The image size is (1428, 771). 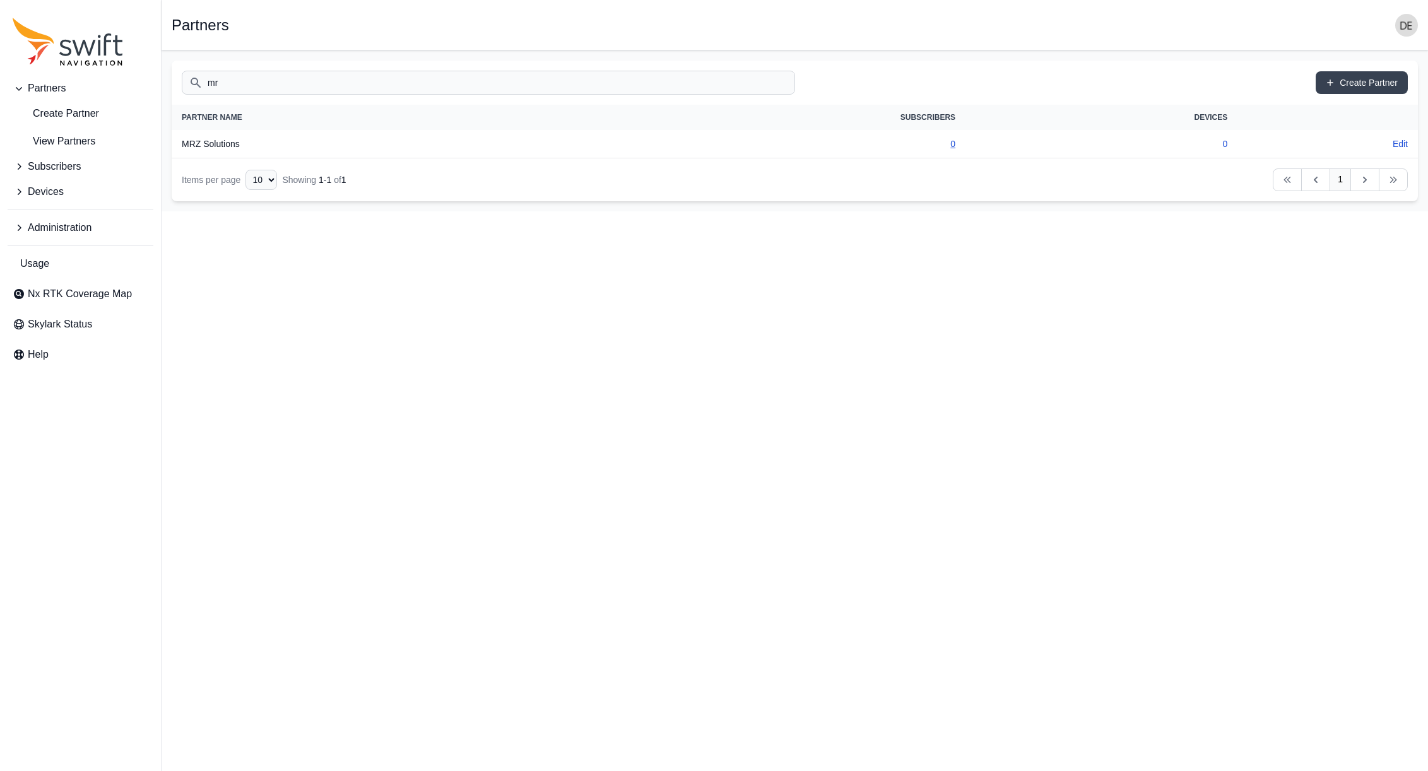 I want to click on a: 1, so click(x=1340, y=180).